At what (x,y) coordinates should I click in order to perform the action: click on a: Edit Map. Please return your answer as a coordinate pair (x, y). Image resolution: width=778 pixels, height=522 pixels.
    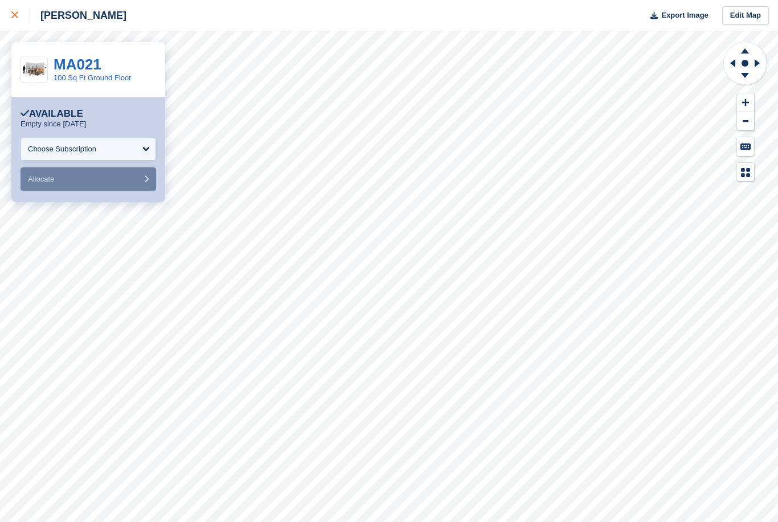
    Looking at the image, I should click on (746, 15).